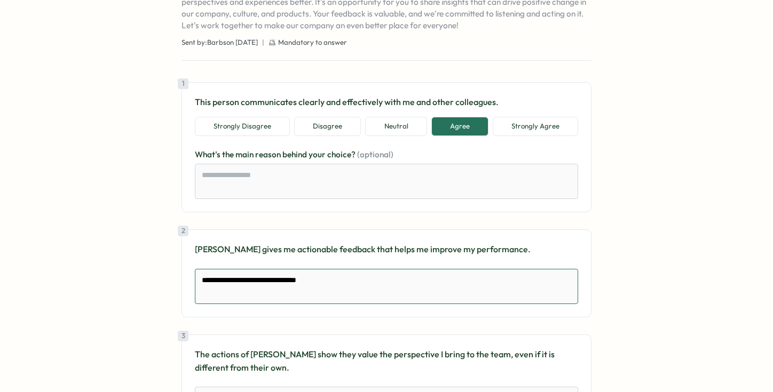 This screenshot has width=773, height=392. Describe the element at coordinates (318, 154) in the screenshot. I see `span: your` at that location.